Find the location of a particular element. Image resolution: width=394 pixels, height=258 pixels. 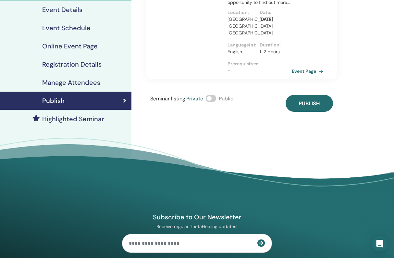

a: Event Page is located at coordinates (308, 71).